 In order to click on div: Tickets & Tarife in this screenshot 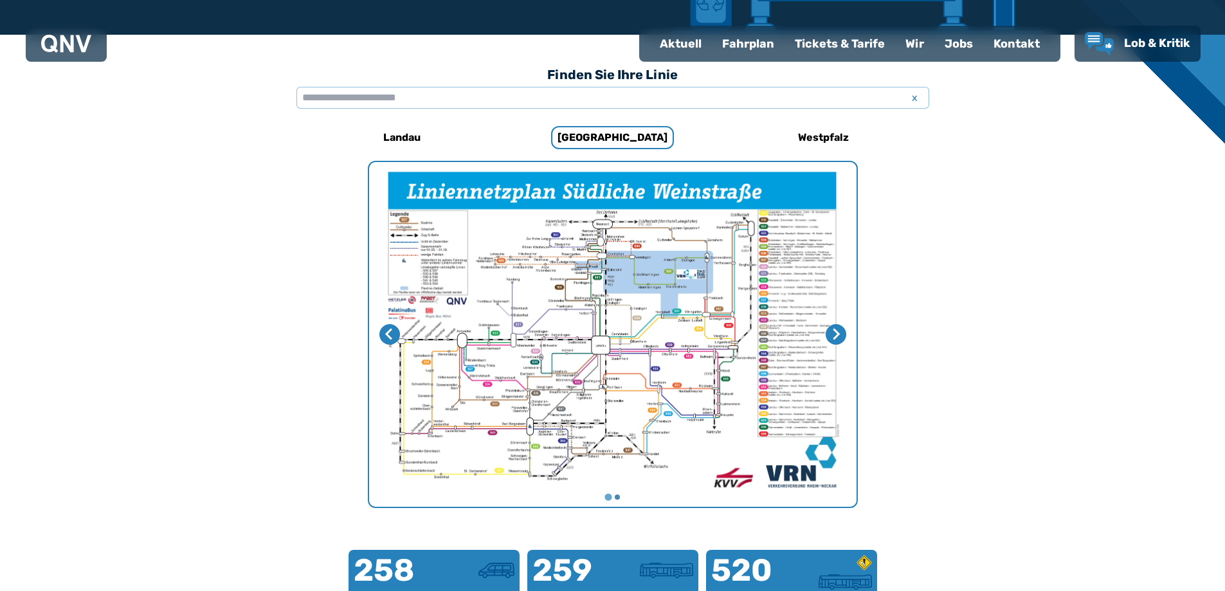, I will do `click(840, 44)`.